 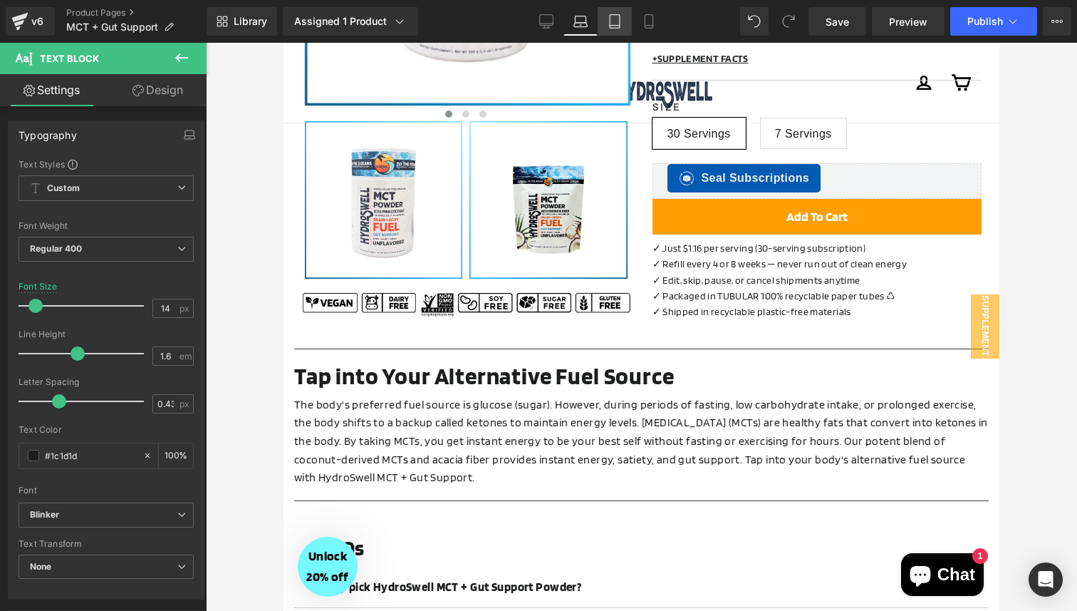 I want to click on a: Tablet, so click(x=615, y=21).